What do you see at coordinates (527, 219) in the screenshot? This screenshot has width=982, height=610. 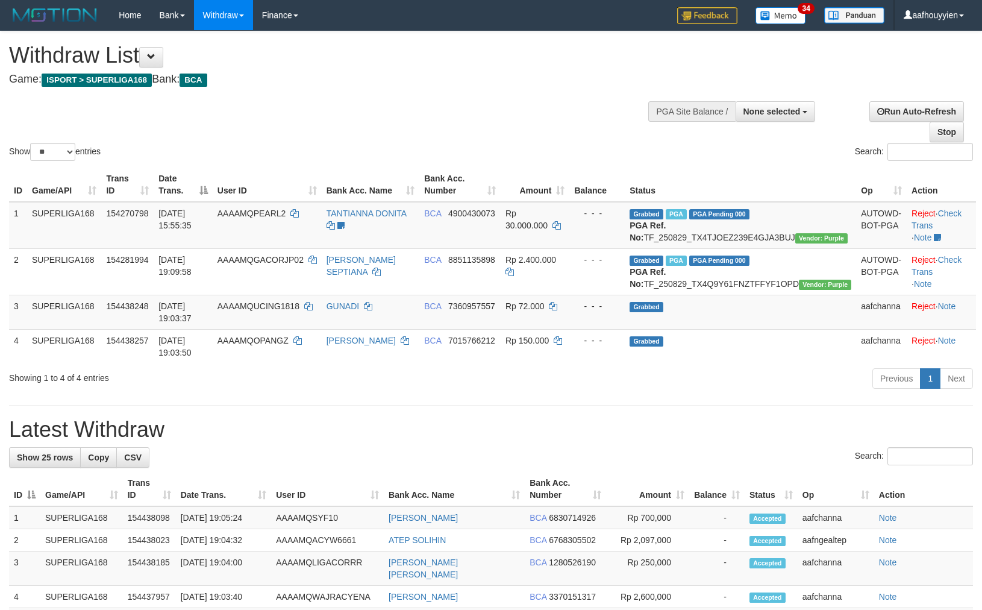 I see `span: Rp 30.000.000` at bounding box center [527, 219].